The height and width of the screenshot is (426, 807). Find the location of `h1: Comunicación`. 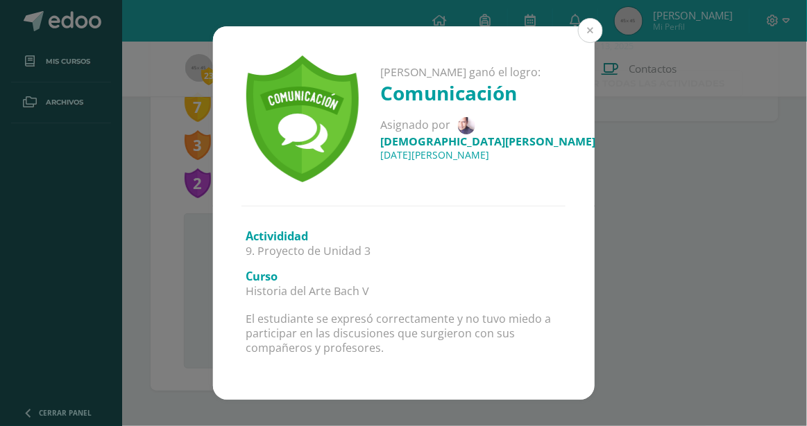

h1: Comunicación is located at coordinates (488, 93).